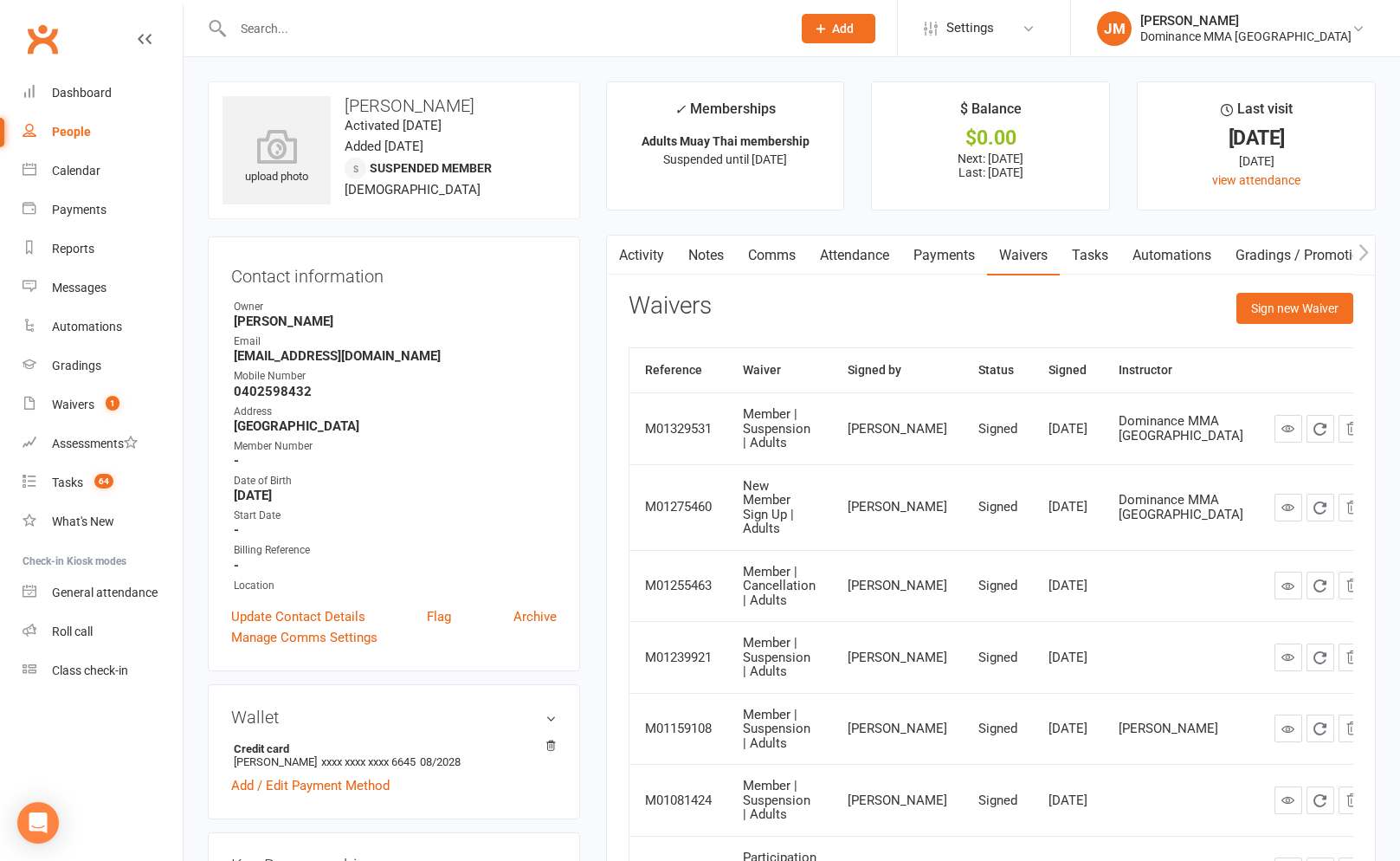  I want to click on button: Sign new Waiver, so click(1294, 309).